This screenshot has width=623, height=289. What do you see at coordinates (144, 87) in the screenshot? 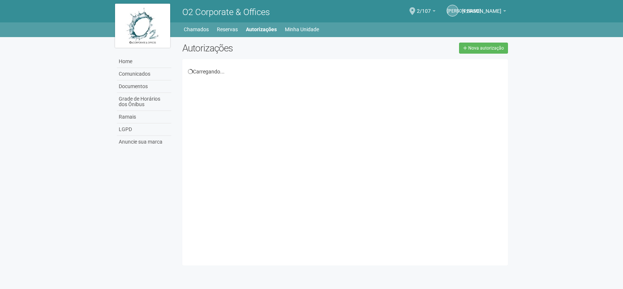
I see `a: Documentos` at bounding box center [144, 87].